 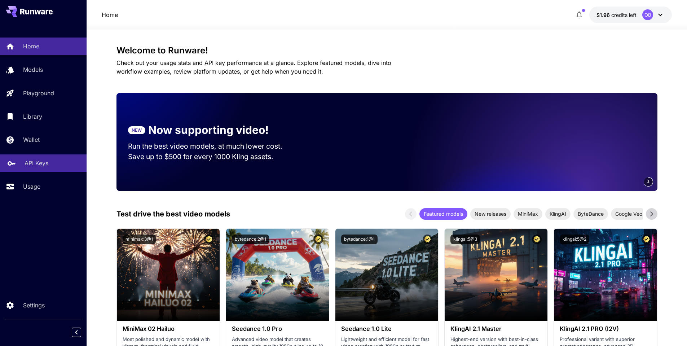 I want to click on span: credits left, so click(x=624, y=15).